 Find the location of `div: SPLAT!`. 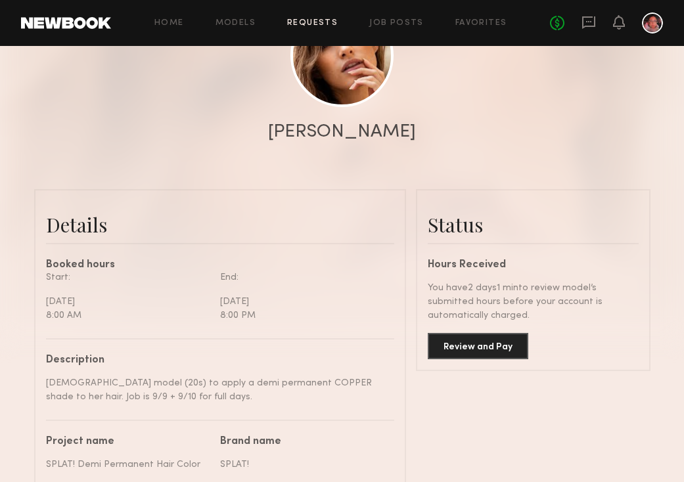

div: SPLAT! is located at coordinates (302, 464).